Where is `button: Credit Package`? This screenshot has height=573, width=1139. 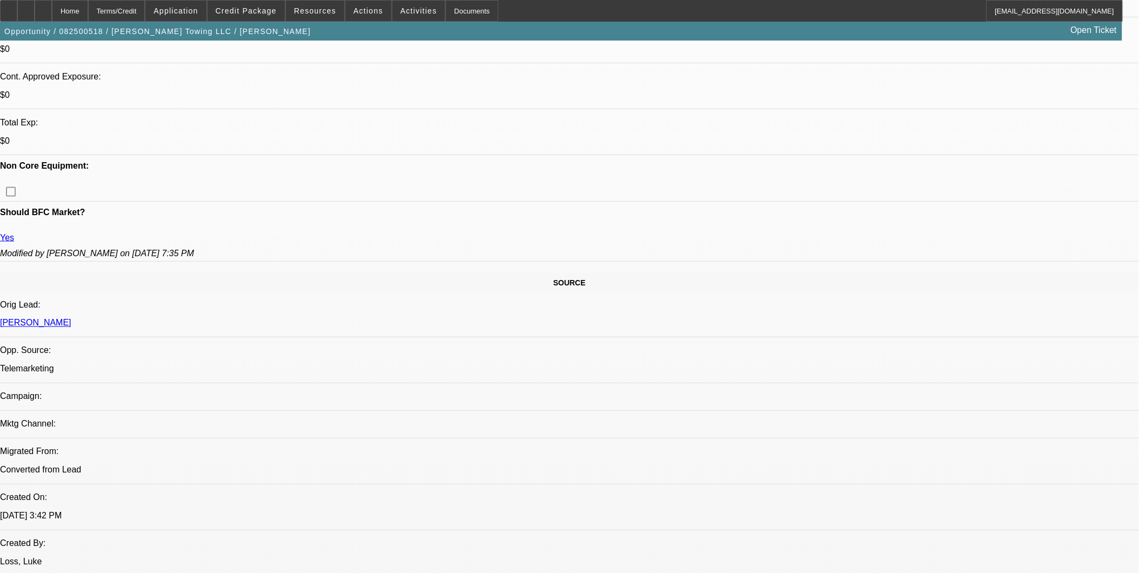 button: Credit Package is located at coordinates (246, 11).